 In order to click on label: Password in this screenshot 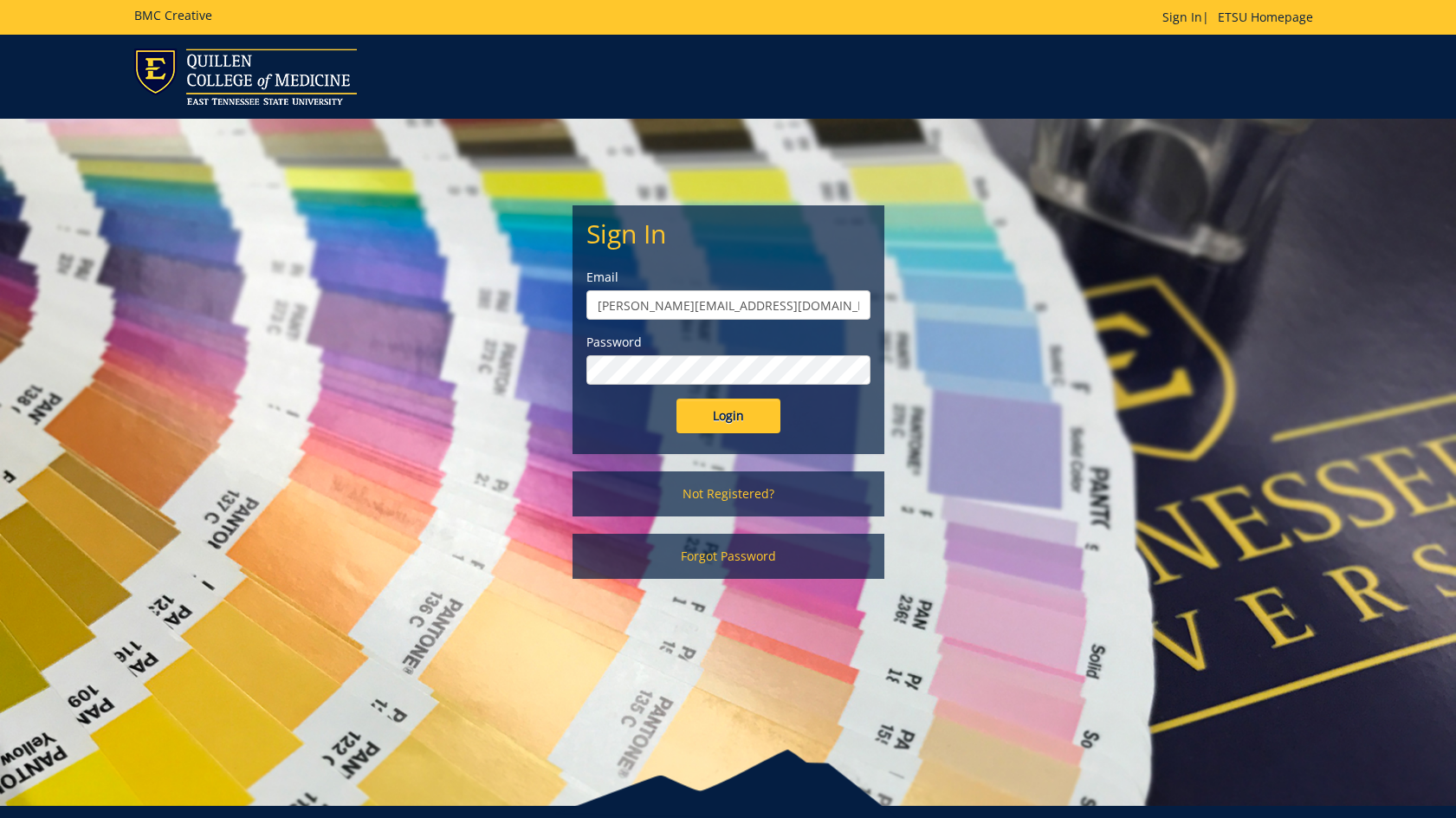, I will do `click(728, 342)`.